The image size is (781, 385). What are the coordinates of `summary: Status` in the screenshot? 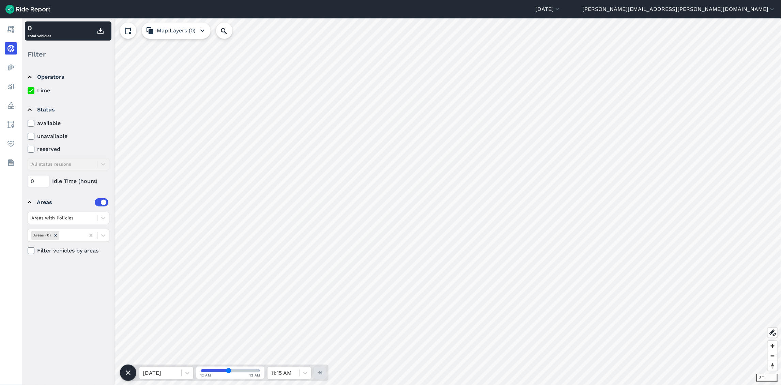 It's located at (68, 110).